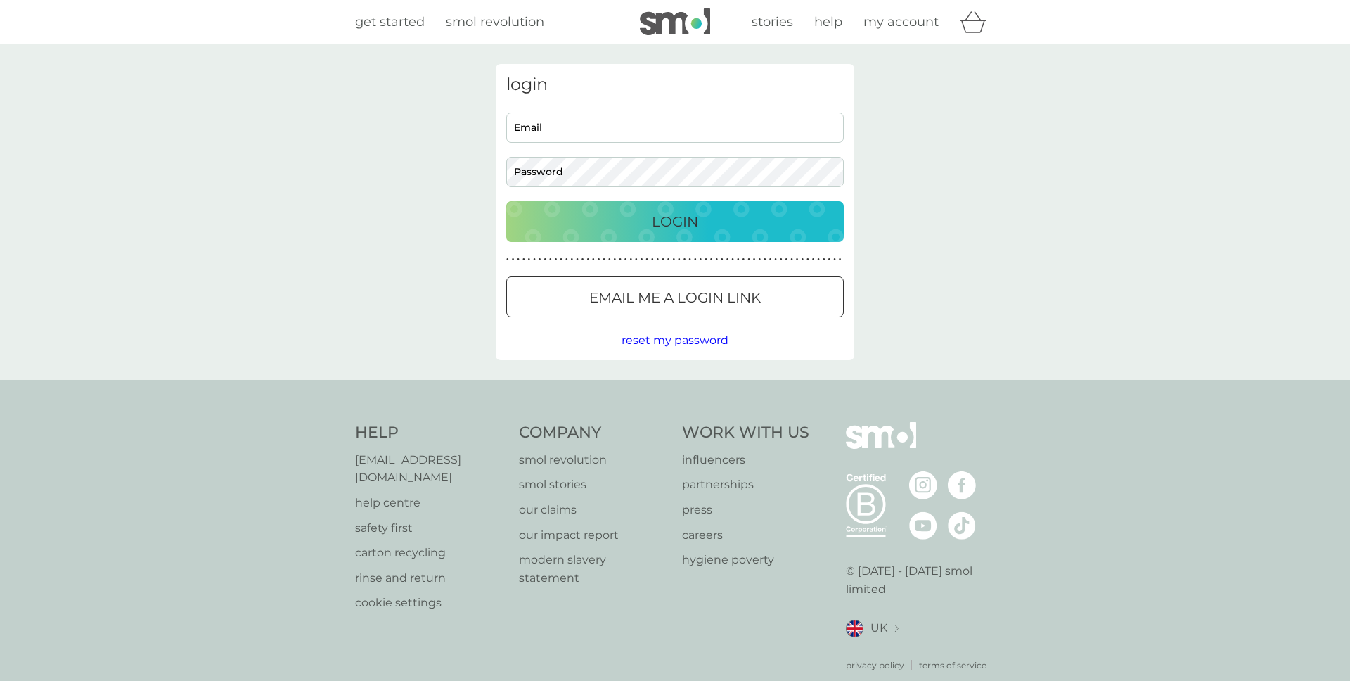 The height and width of the screenshot is (681, 1350). What do you see at coordinates (594, 485) in the screenshot?
I see `a: smol stories` at bounding box center [594, 485].